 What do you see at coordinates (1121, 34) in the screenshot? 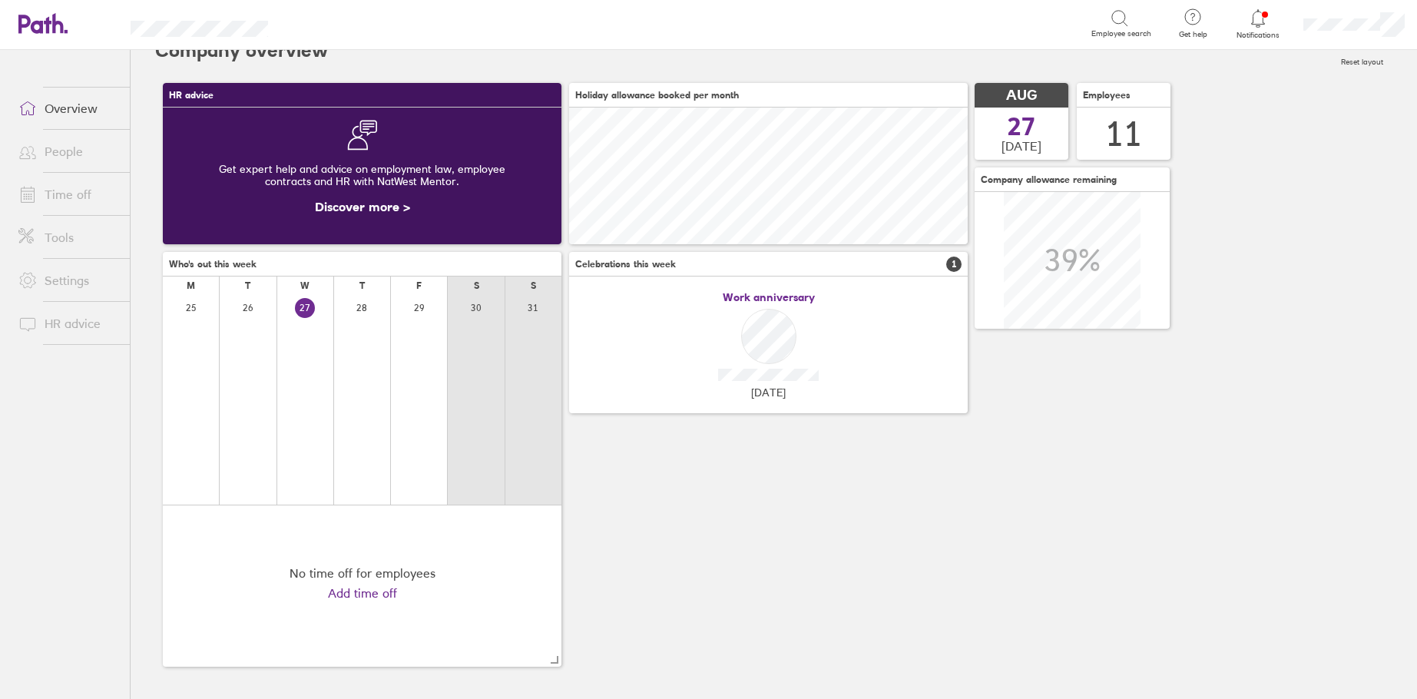
I see `span: Employee search` at bounding box center [1121, 34].